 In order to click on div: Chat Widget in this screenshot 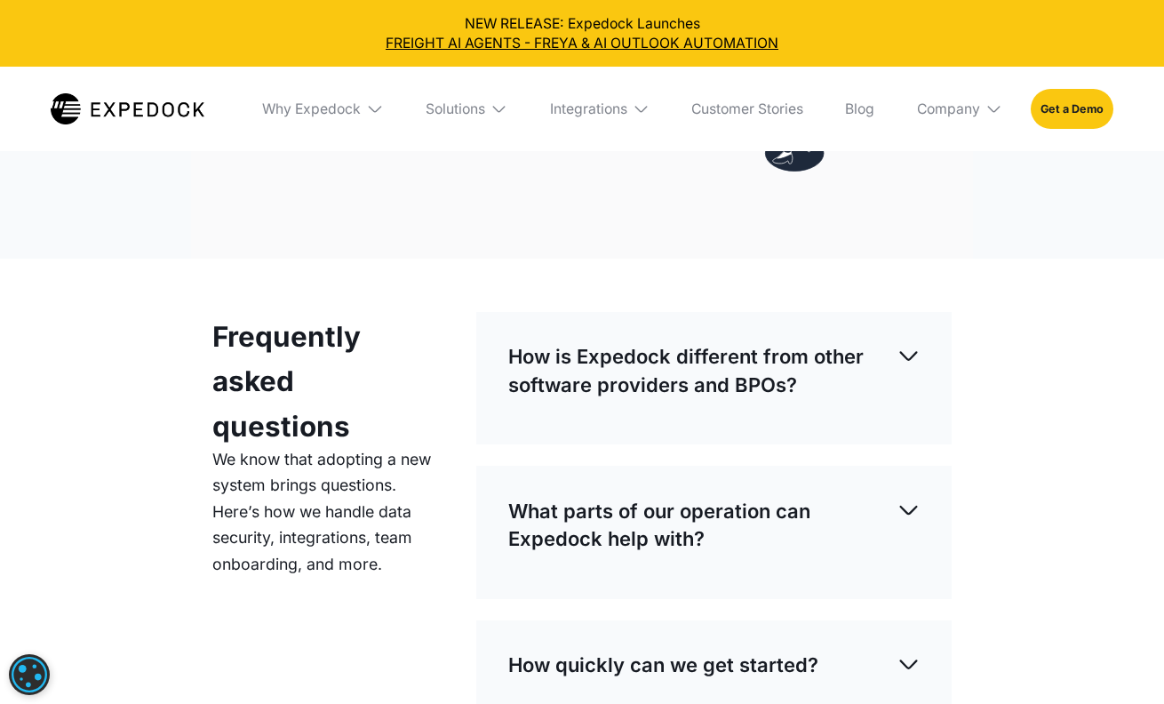, I will do `click(1011, 608)`.